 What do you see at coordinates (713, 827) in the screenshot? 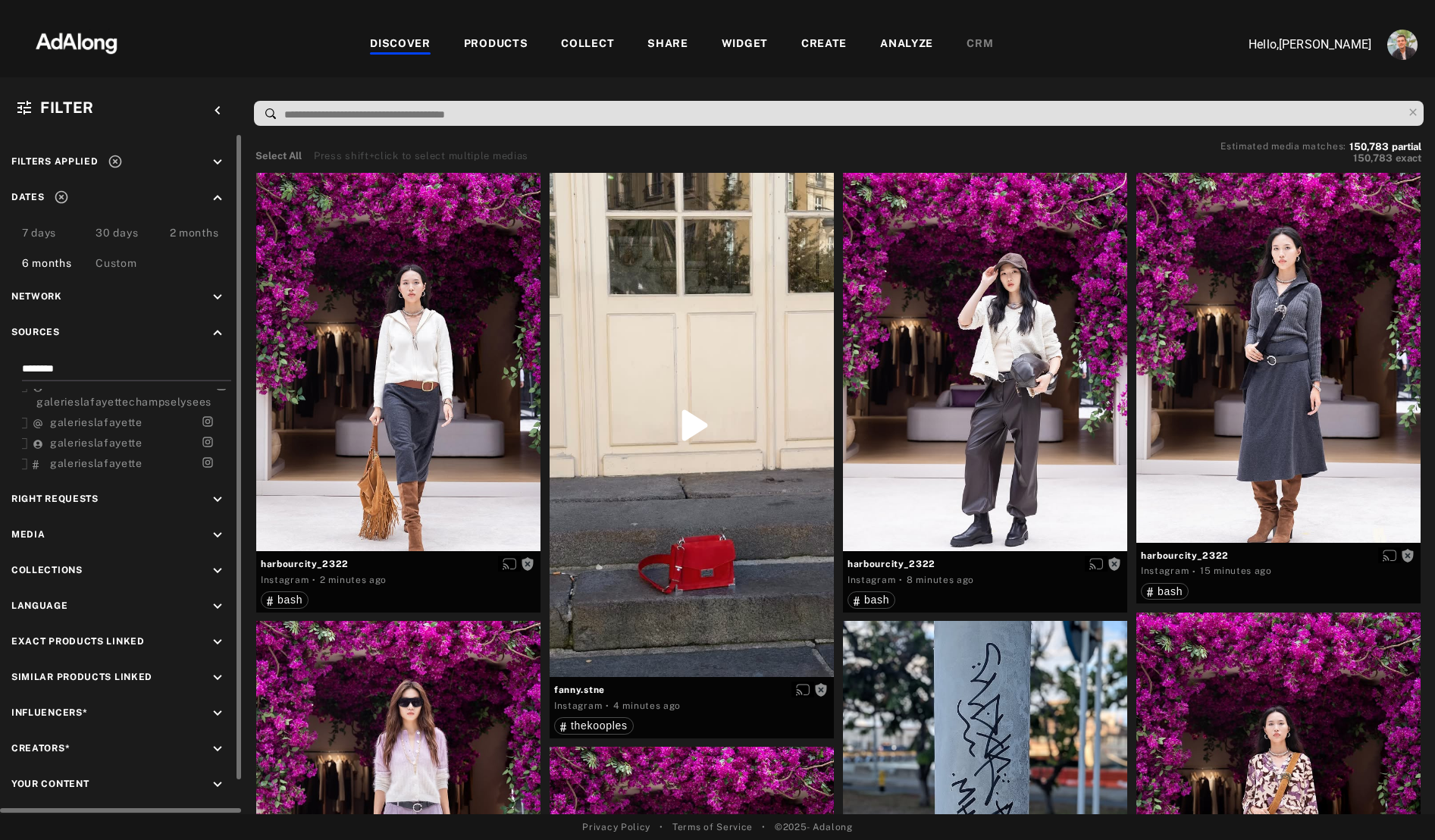
I see `a: Terms of Service` at bounding box center [713, 827].